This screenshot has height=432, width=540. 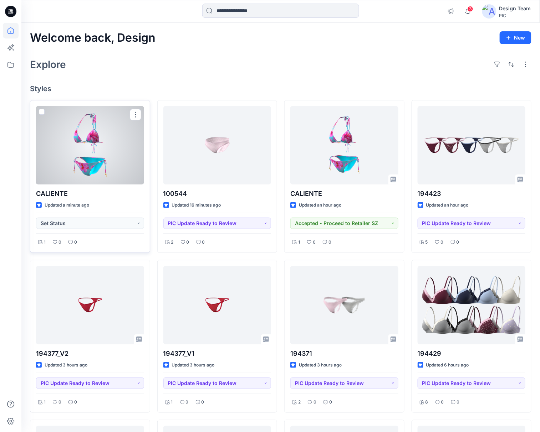 I want to click on a: 194377_V1, so click(x=217, y=305).